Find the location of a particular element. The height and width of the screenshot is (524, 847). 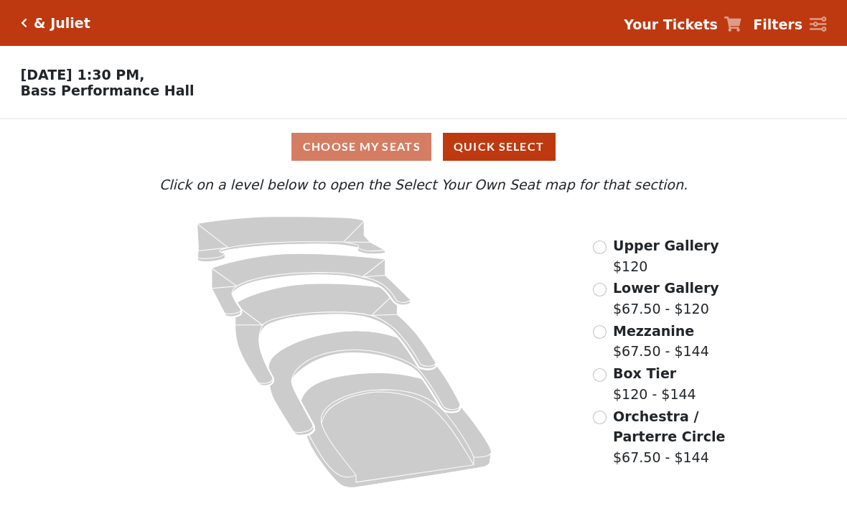

label: $120 - $144 is located at coordinates (654, 383).